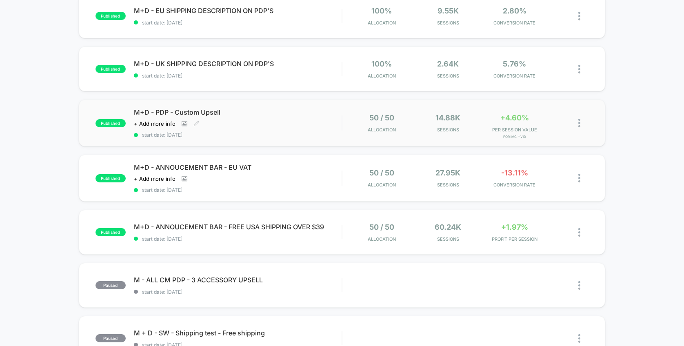 This screenshot has width=684, height=346. What do you see at coordinates (515, 118) in the screenshot?
I see `span: +4.60%` at bounding box center [515, 118].